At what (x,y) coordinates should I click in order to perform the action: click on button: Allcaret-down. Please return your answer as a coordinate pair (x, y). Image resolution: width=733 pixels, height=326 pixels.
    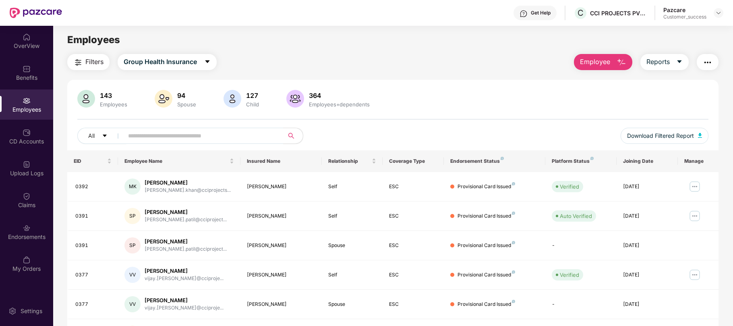
    Looking at the image, I should click on (102, 136).